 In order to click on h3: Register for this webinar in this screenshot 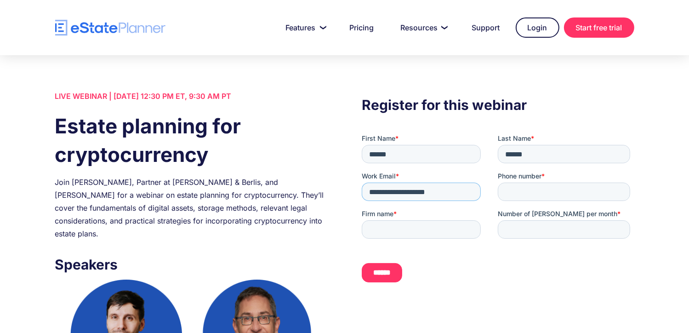, I will do `click(498, 105)`.